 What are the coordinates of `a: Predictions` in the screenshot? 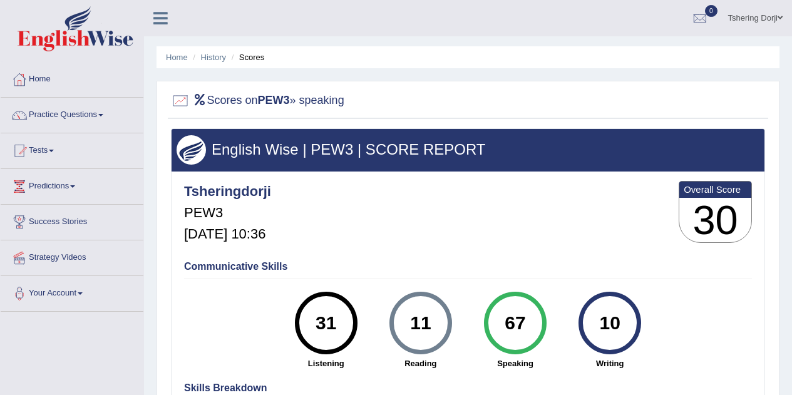 It's located at (72, 185).